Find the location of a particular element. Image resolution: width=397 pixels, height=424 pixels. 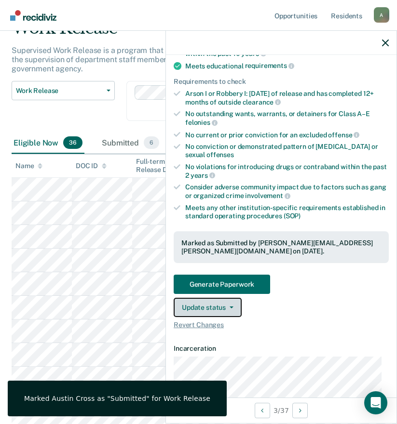

div: Meets educational is located at coordinates (287, 66).